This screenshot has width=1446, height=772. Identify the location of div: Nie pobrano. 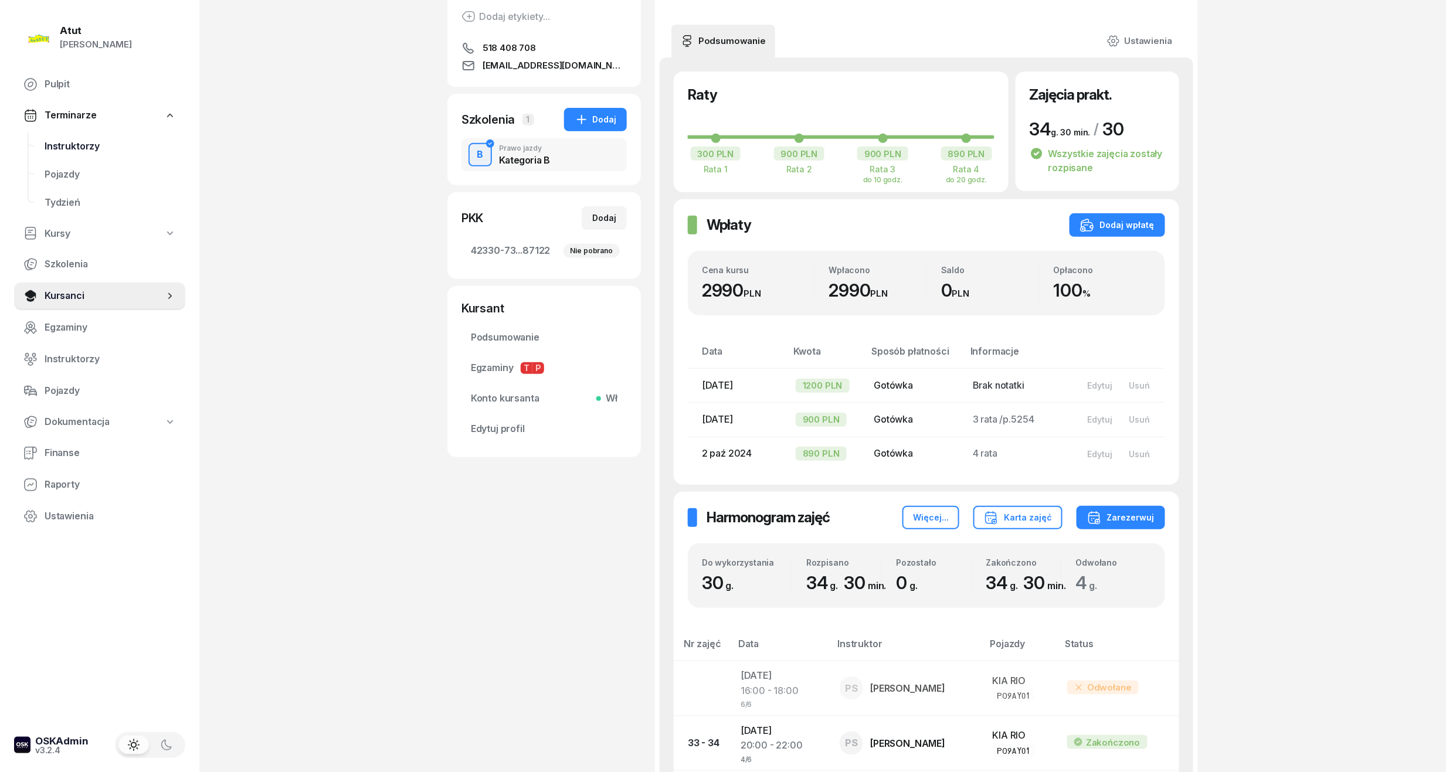
(592, 251).